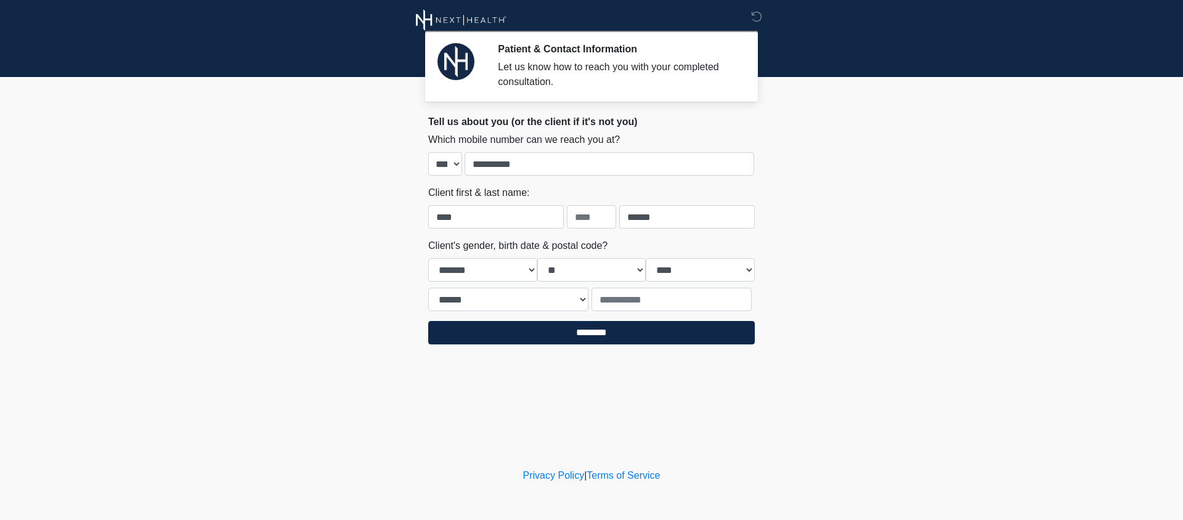 This screenshot has height=520, width=1183. I want to click on h2: Patient & Contact Information, so click(617, 49).